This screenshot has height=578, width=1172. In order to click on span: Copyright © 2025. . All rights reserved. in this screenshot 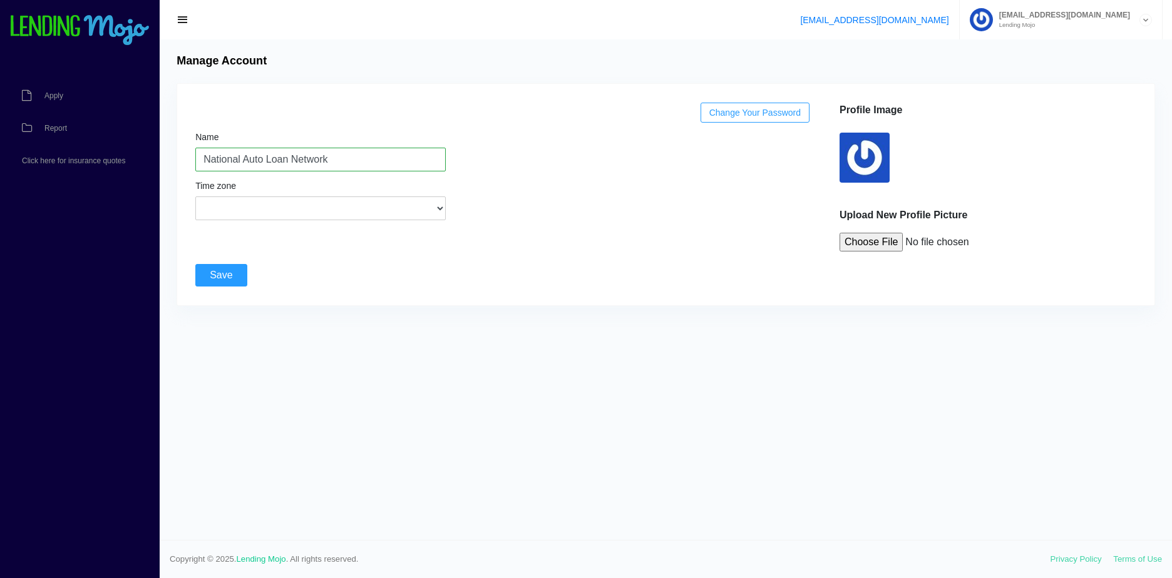, I will do `click(610, 560)`.